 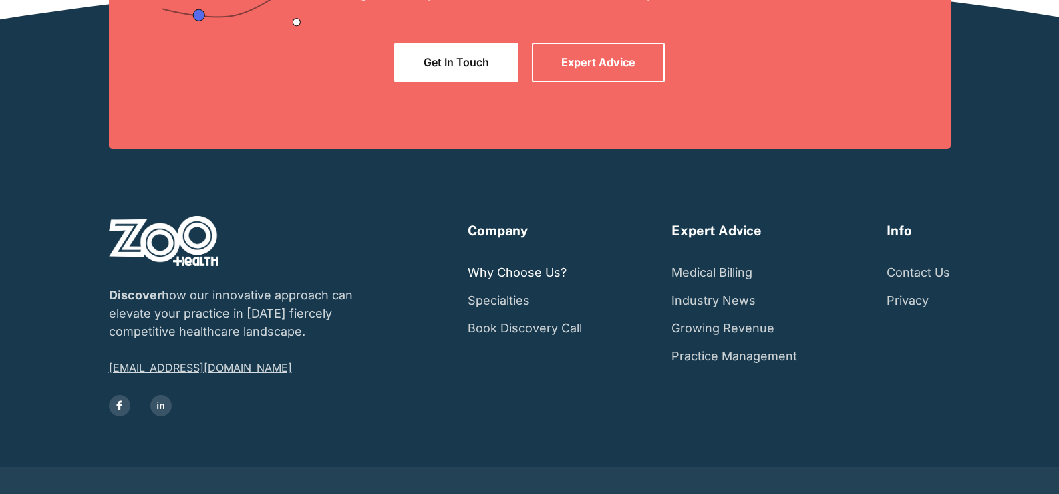 I want to click on a: Industry News, so click(x=714, y=301).